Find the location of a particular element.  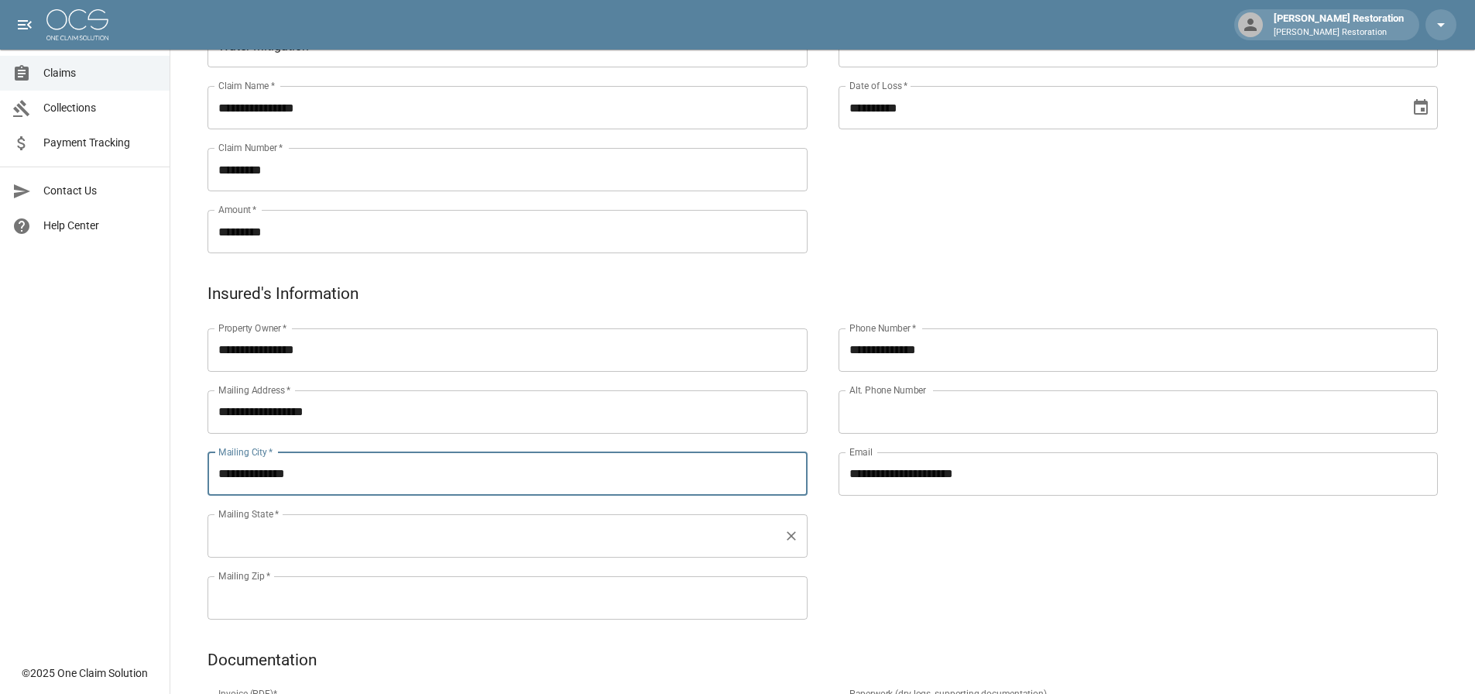

img: ocs-logo-white-transparent.png is located at coordinates (77, 25).